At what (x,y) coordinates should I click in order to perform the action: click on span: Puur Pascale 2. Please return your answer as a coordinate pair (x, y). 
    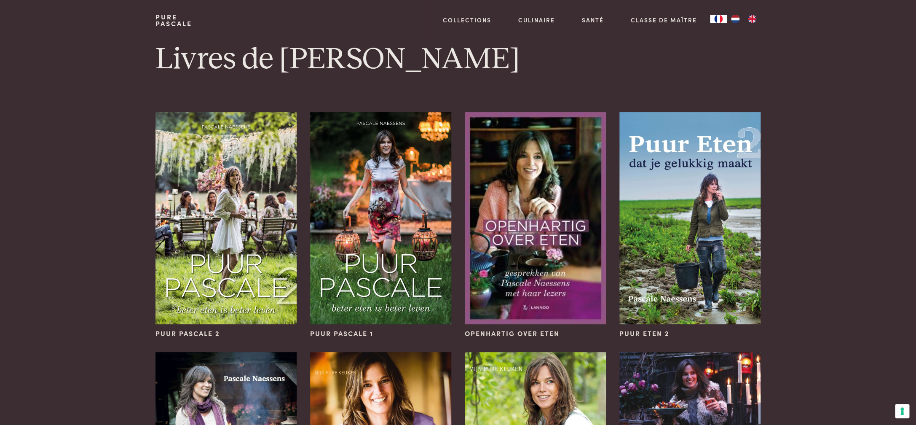
    Looking at the image, I should click on (187, 333).